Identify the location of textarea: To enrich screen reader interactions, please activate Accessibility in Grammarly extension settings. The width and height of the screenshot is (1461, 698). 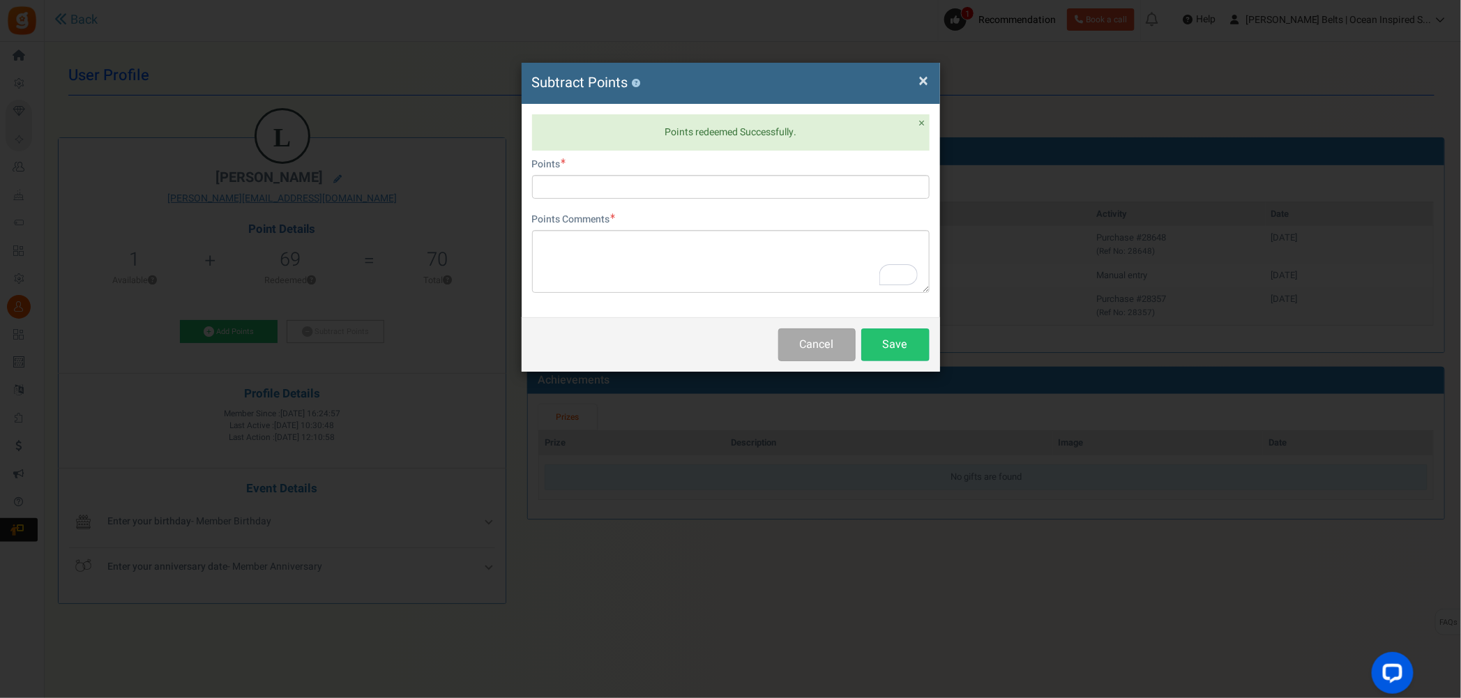
(731, 262).